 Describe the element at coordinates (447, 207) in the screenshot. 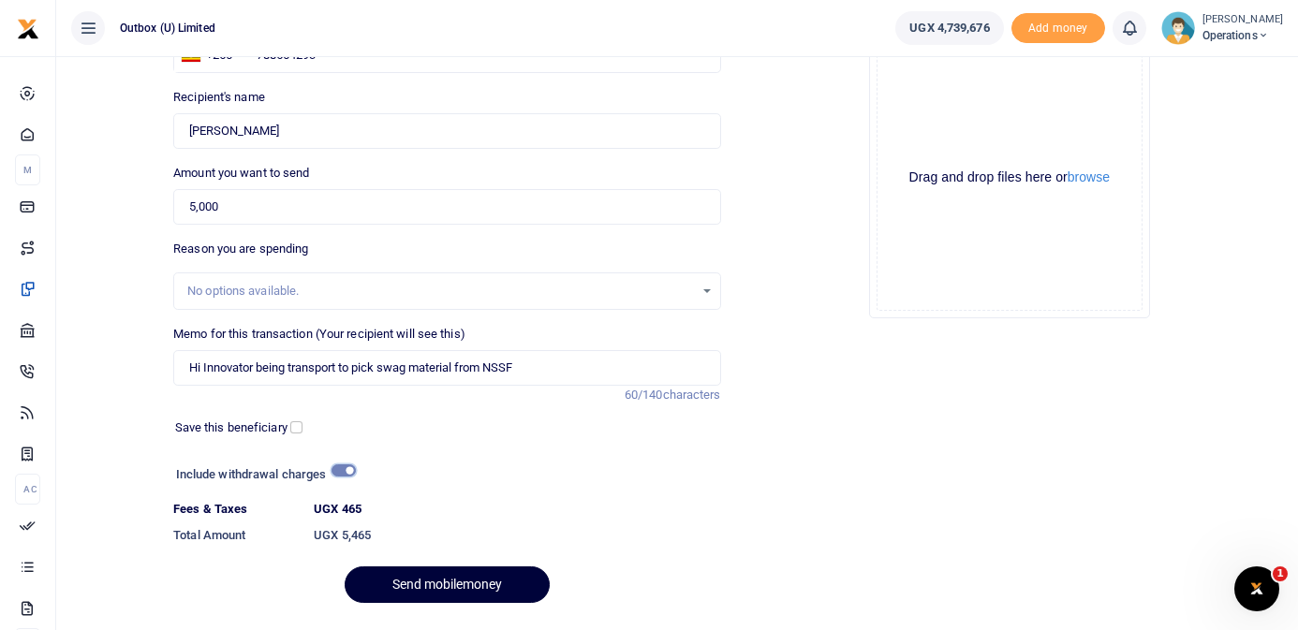

I see `input: UGX` at that location.